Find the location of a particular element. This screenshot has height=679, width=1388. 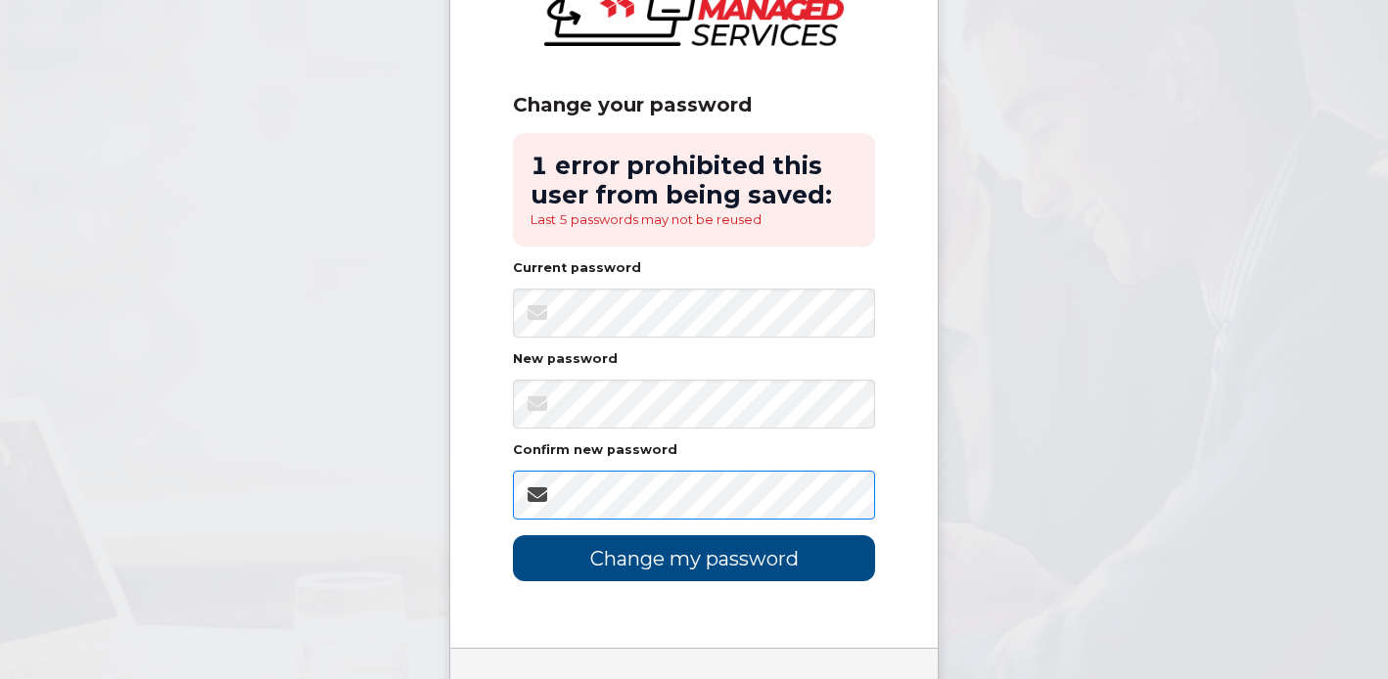

div: Change your password is located at coordinates (694, 105).